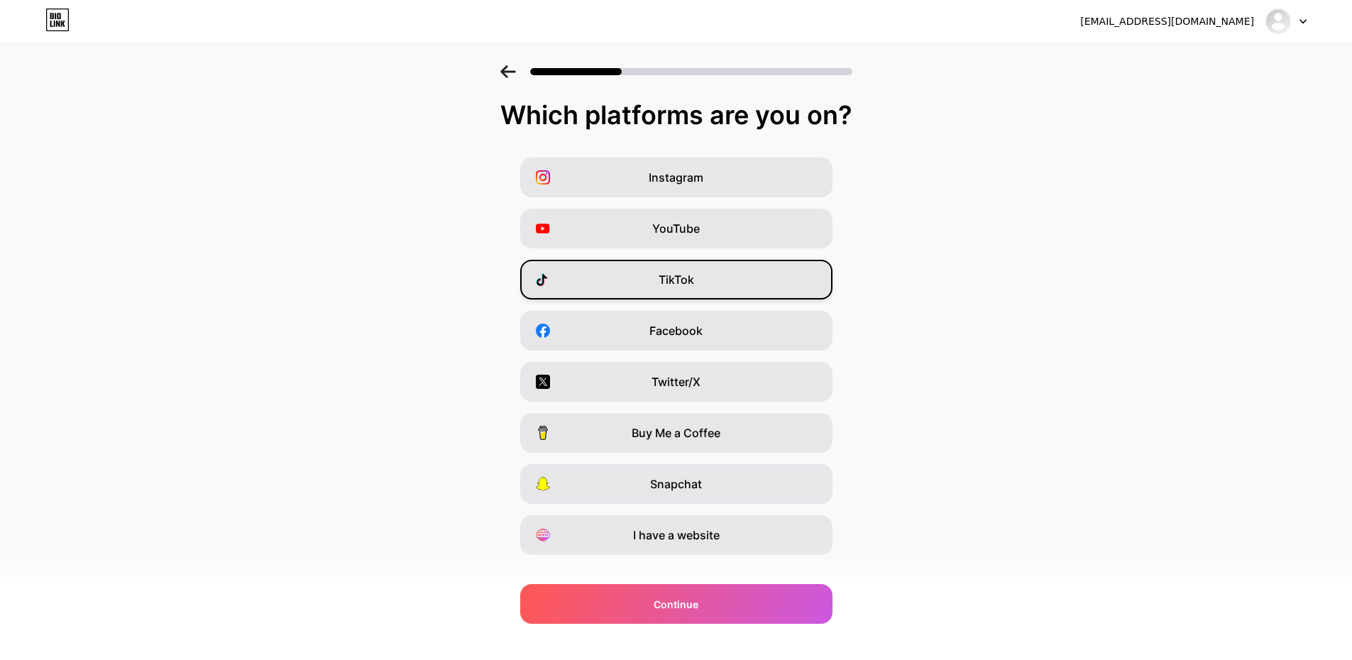  What do you see at coordinates (676, 229) in the screenshot?
I see `span: YouTube` at bounding box center [676, 229].